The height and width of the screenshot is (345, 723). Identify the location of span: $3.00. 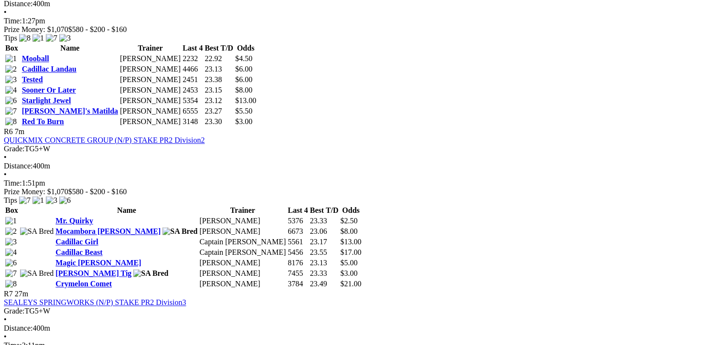
(349, 273).